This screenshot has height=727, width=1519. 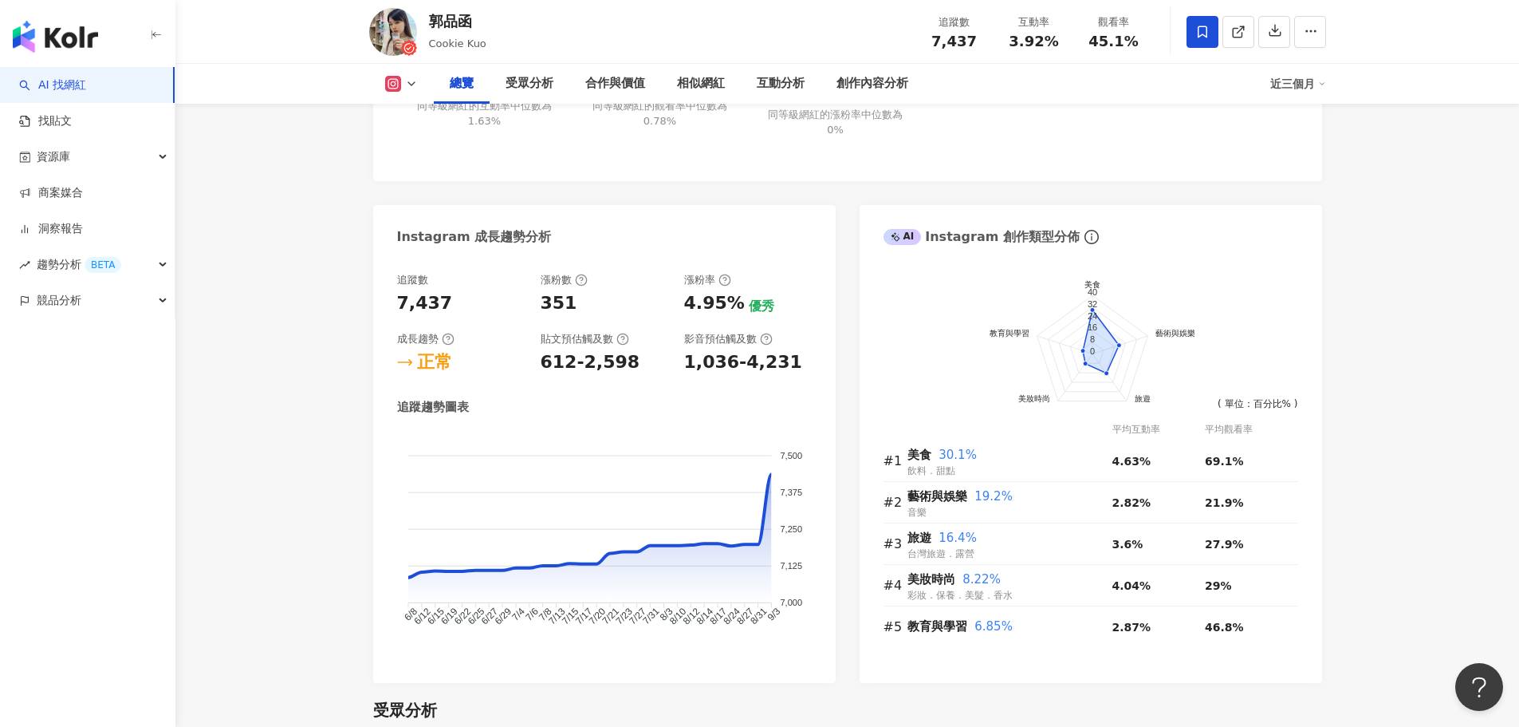 What do you see at coordinates (1034, 397) in the screenshot?
I see `text: 美妝時尚` at bounding box center [1034, 397].